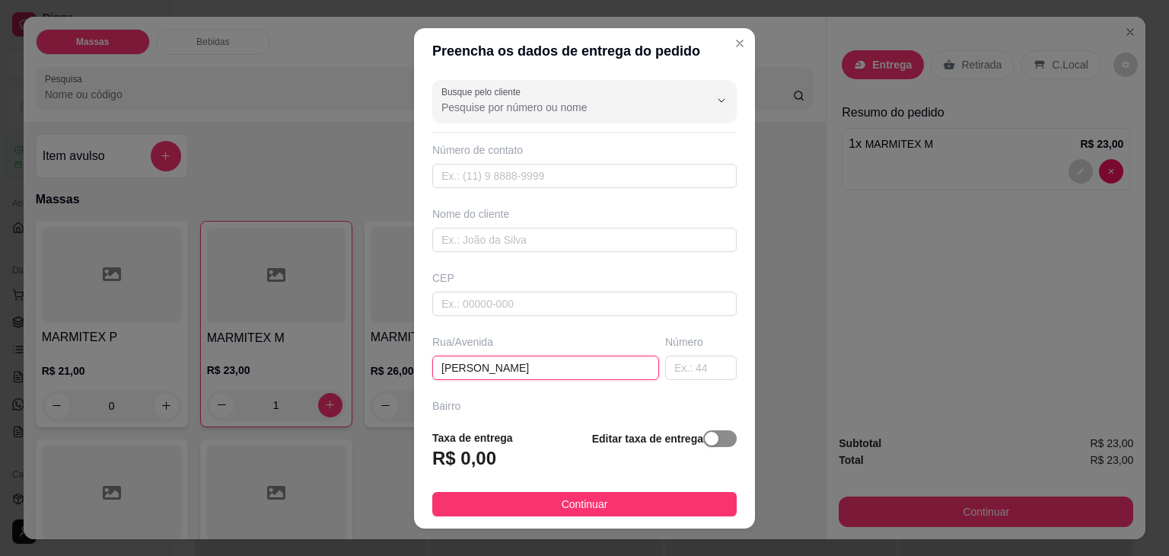 The image size is (1169, 556). I want to click on input: Ex.: 44, so click(701, 368).